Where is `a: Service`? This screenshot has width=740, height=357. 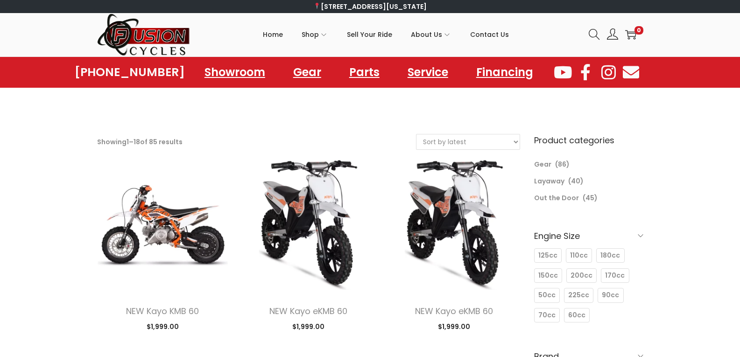
a: Service is located at coordinates (428, 72).